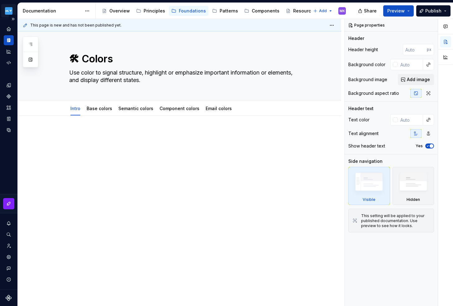 This screenshot has width=453, height=306. What do you see at coordinates (9, 11) in the screenshot?
I see `img: dee6e31e-e192-4f70-8333-ba8f88832f05.png` at bounding box center [9, 11].